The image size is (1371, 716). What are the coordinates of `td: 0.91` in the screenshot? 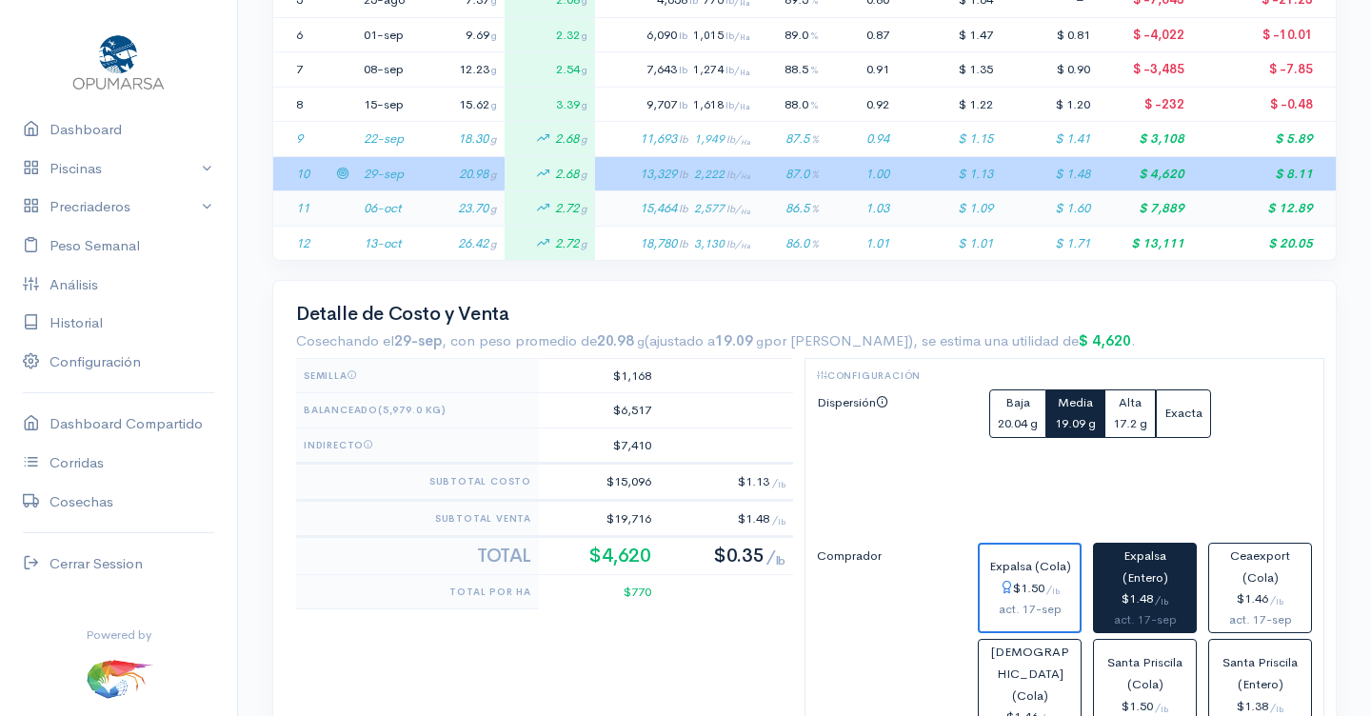 It's located at (861, 69).